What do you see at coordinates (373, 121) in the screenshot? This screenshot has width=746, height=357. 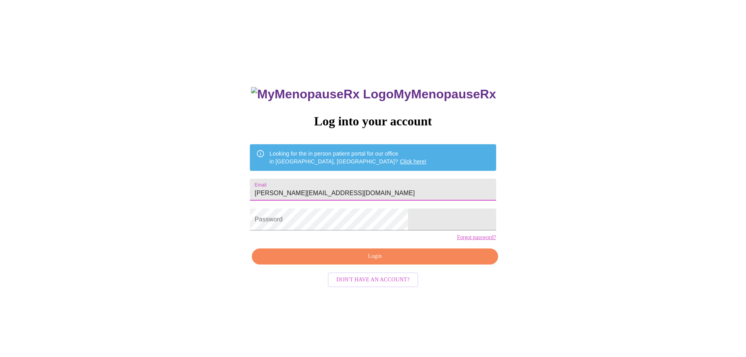 I see `h3: Log into your account` at bounding box center [373, 121].